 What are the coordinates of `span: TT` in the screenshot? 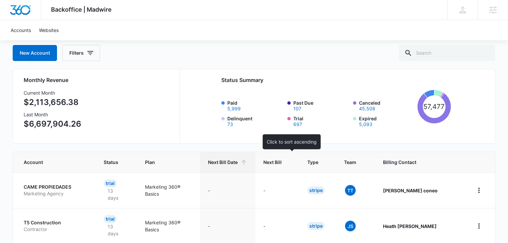 It's located at (350, 190).